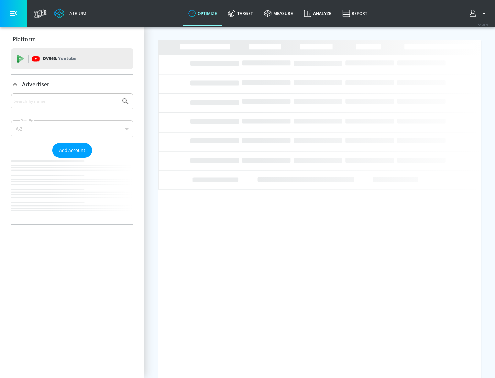 Image resolution: width=495 pixels, height=378 pixels. What do you see at coordinates (278, 13) in the screenshot?
I see `a: measure` at bounding box center [278, 13].